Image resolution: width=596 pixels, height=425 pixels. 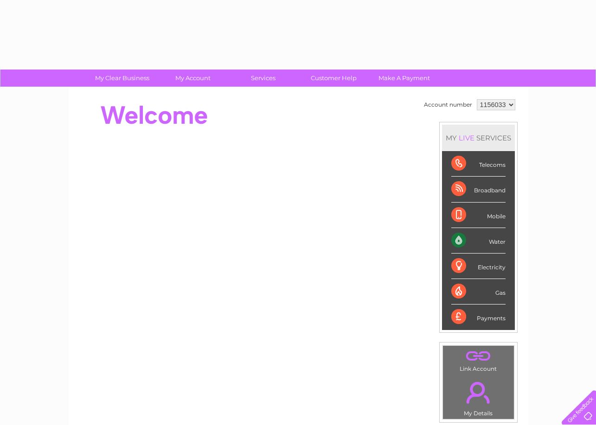 What do you see at coordinates (467, 138) in the screenshot?
I see `div: LIVE` at bounding box center [467, 138].